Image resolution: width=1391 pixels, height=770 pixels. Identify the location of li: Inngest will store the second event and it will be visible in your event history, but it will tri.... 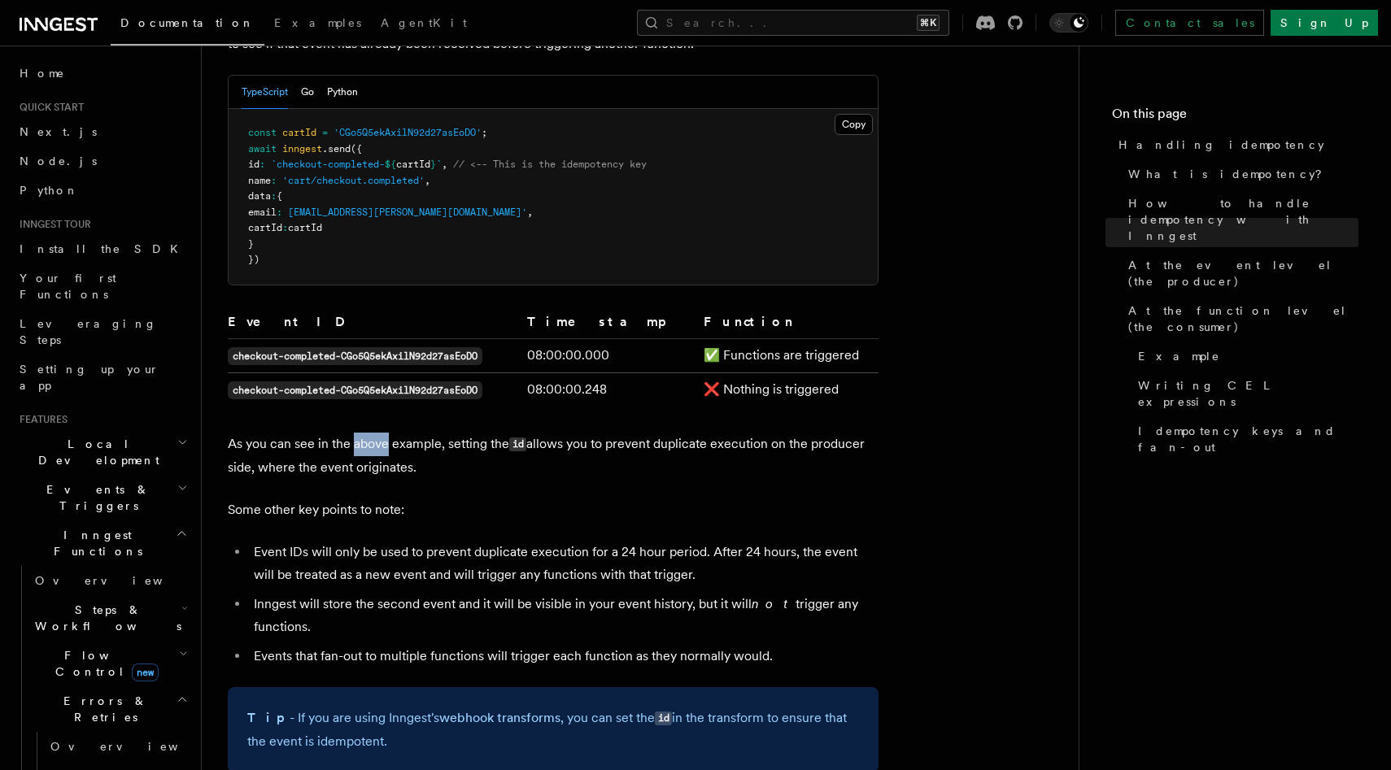
(564, 616).